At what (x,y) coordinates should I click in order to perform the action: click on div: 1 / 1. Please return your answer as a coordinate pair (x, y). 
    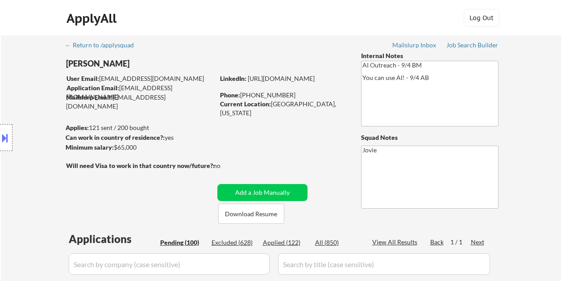
    Looking at the image, I should click on (460, 242).